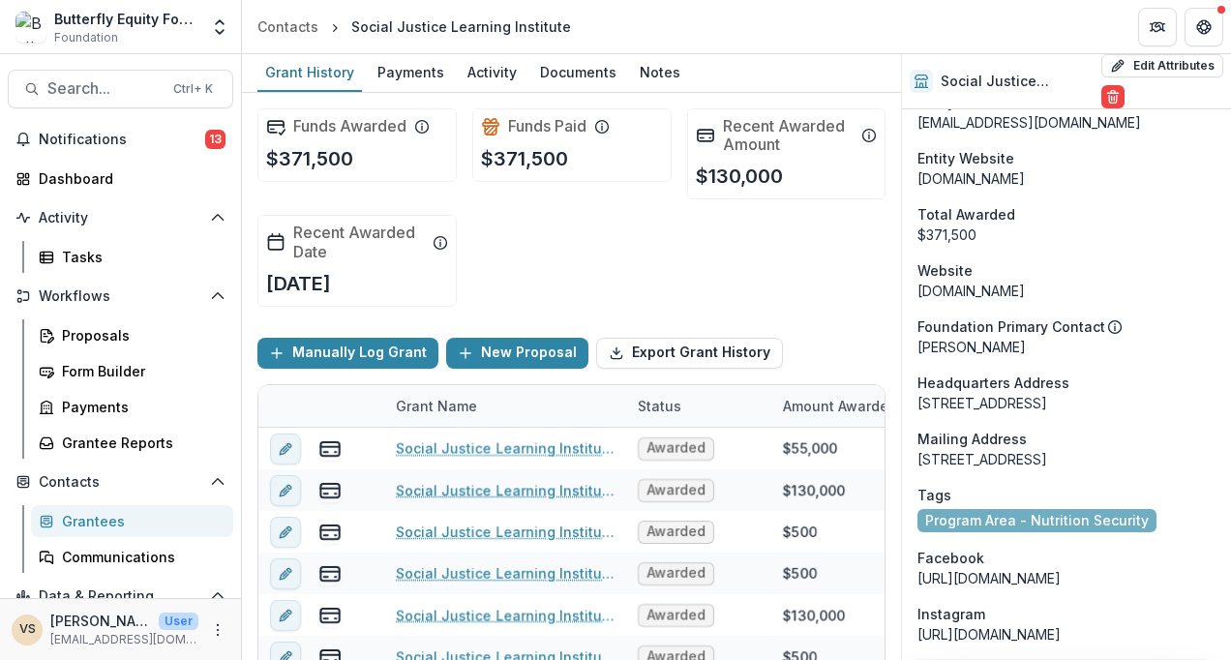  I want to click on button: Open Workflows, so click(120, 296).